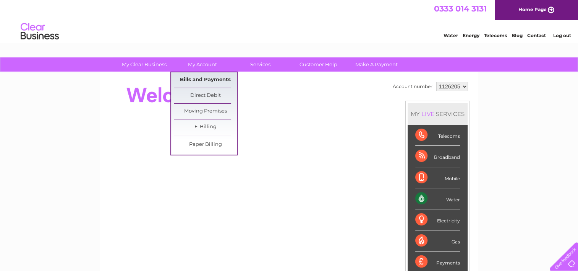 This screenshot has width=578, height=271. I want to click on a: Moving Premises, so click(205, 111).